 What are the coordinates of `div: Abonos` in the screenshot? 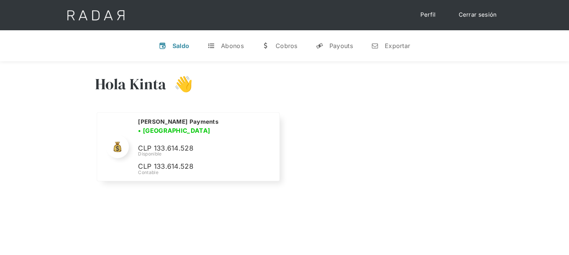 It's located at (232, 46).